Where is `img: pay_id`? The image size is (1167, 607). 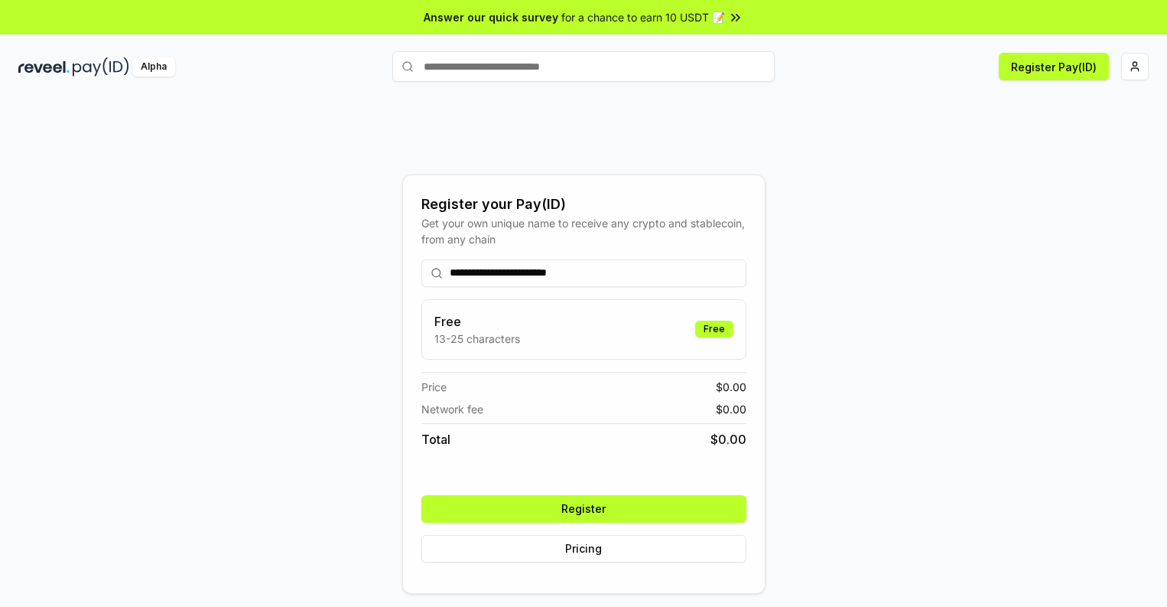 img: pay_id is located at coordinates (101, 67).